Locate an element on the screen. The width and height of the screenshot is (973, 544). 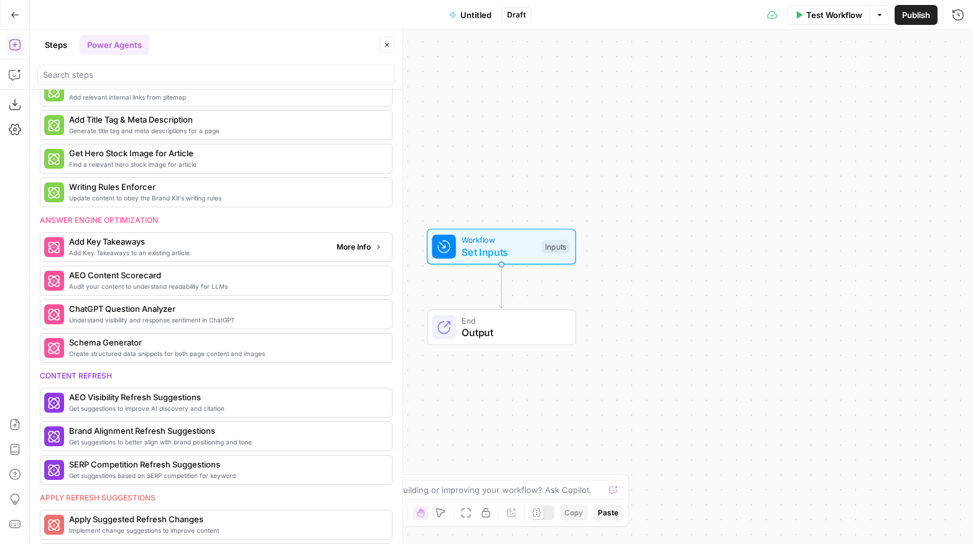
button: Copy is located at coordinates (573, 512).